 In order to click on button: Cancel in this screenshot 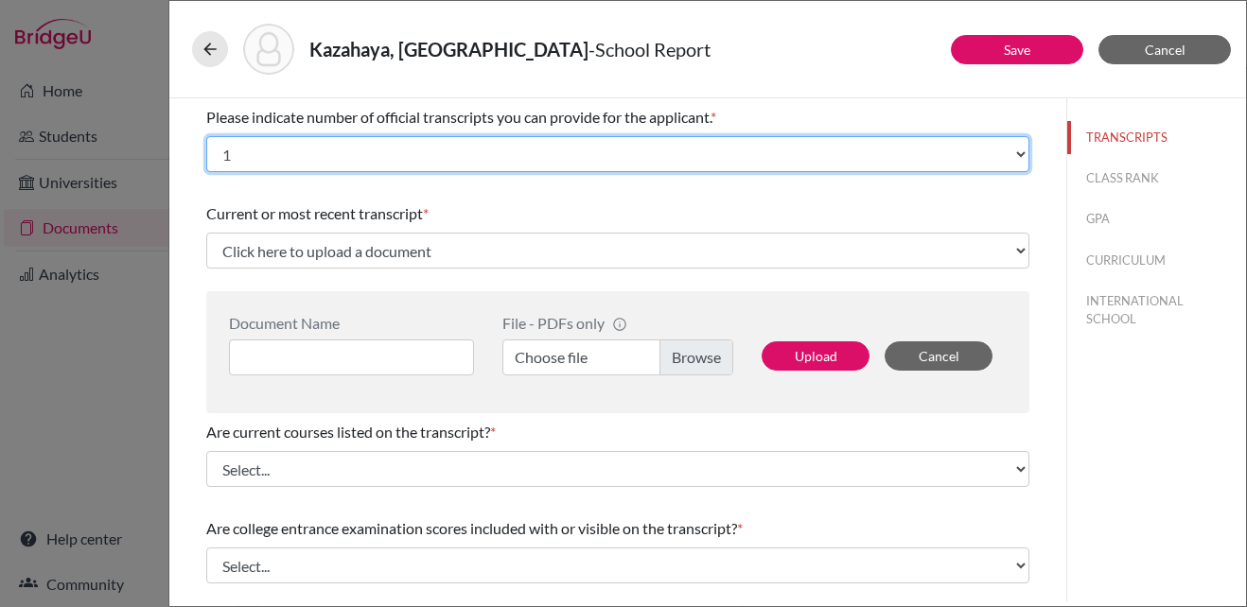, I will do `click(938, 356)`.